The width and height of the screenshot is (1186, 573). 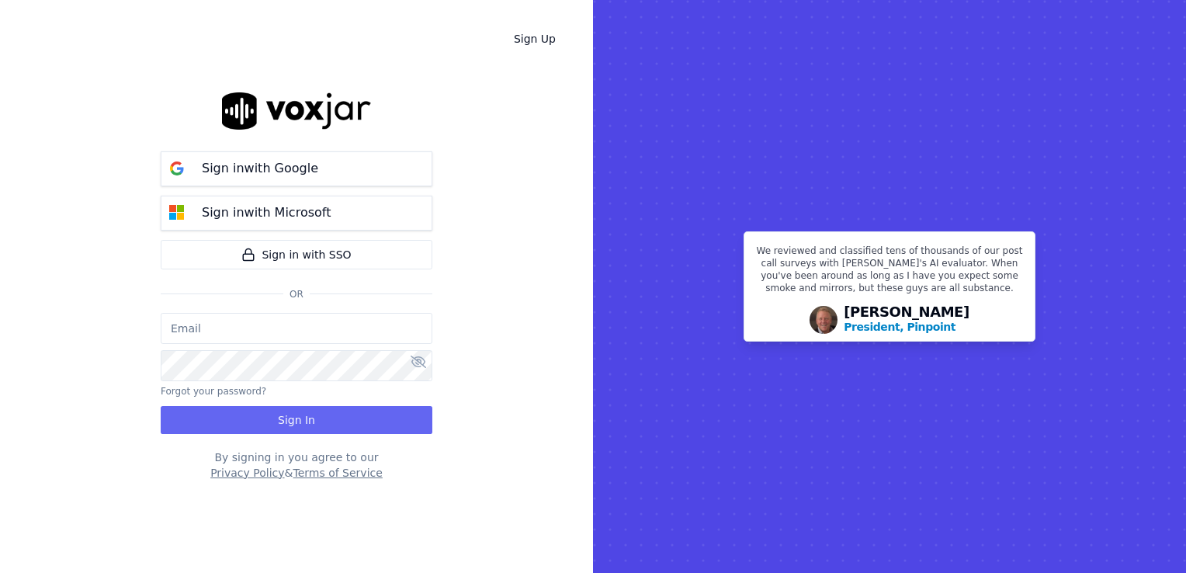 I want to click on button: Sign inwith Microsoft, so click(x=297, y=213).